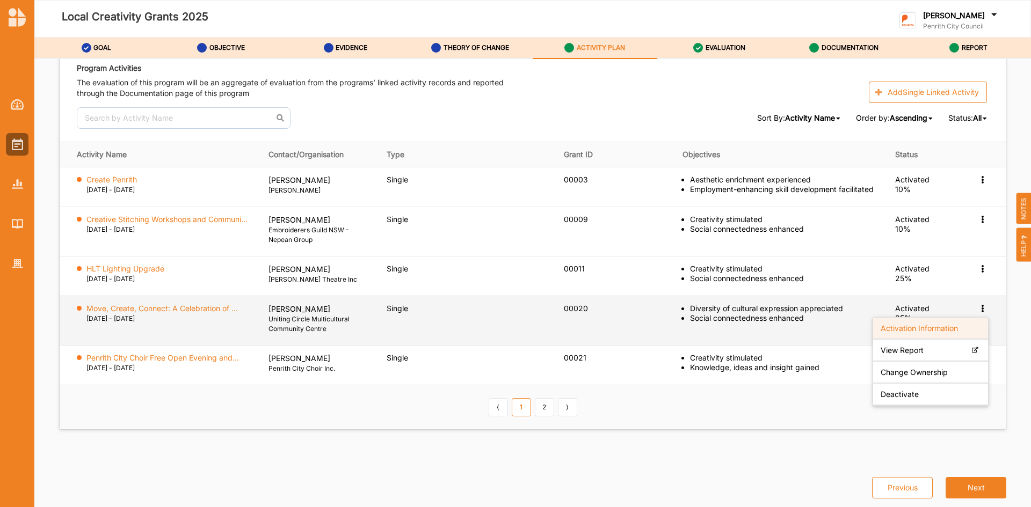 The image size is (1031, 507). I want to click on a: Create Penrith, so click(112, 179).